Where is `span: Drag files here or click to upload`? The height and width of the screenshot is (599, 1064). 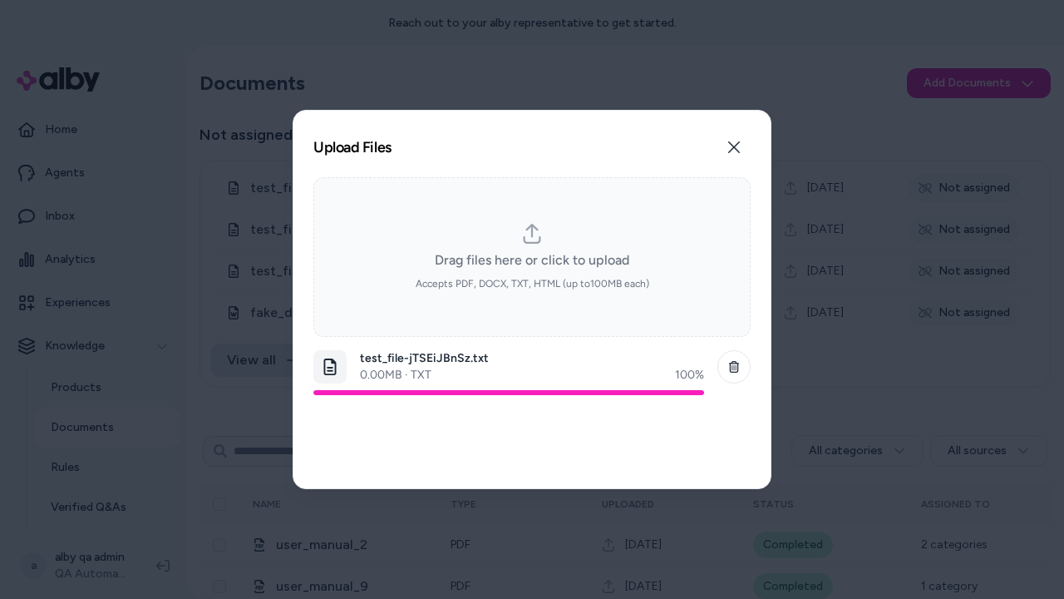 span: Drag files here or click to upload is located at coordinates (532, 260).